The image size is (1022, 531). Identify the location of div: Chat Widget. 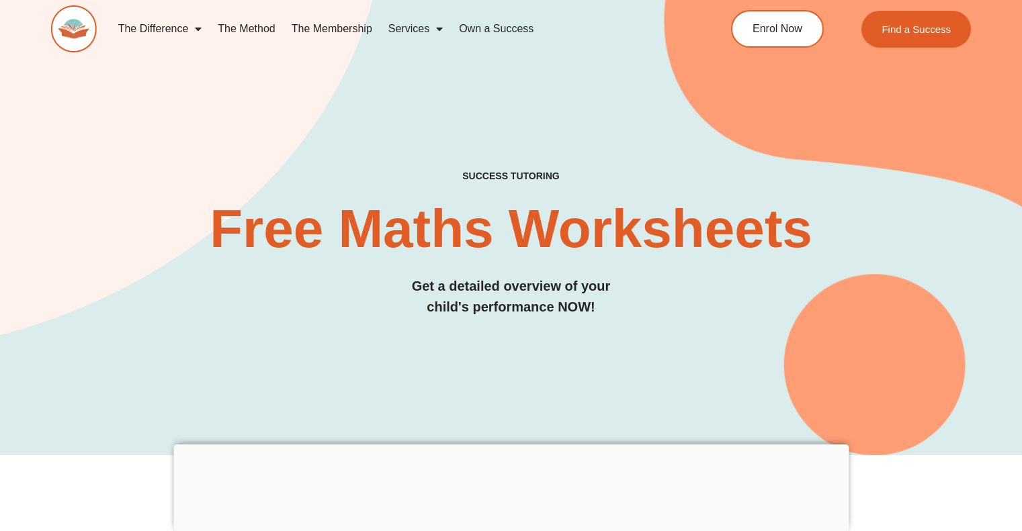
(988, 499).